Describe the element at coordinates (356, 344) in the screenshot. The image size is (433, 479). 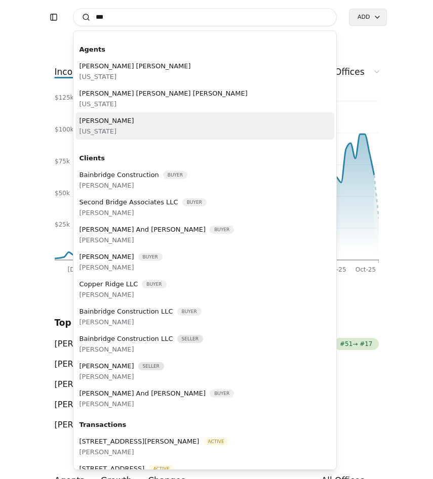
I see `span: # 51 → # 17` at that location.